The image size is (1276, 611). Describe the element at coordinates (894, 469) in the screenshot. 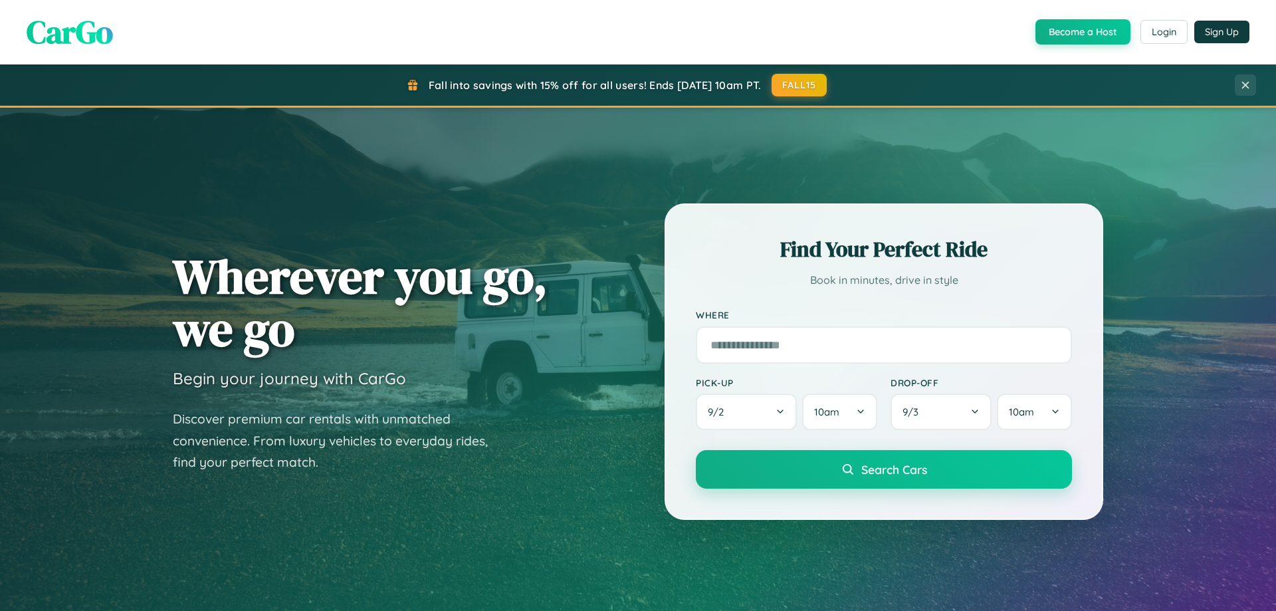

I see `span: Search Cars` at that location.